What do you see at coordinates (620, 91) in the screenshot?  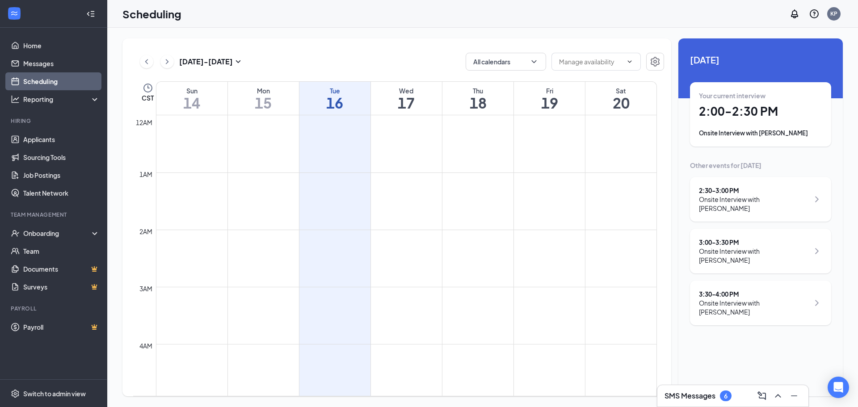 I see `div: Sat` at bounding box center [620, 91].